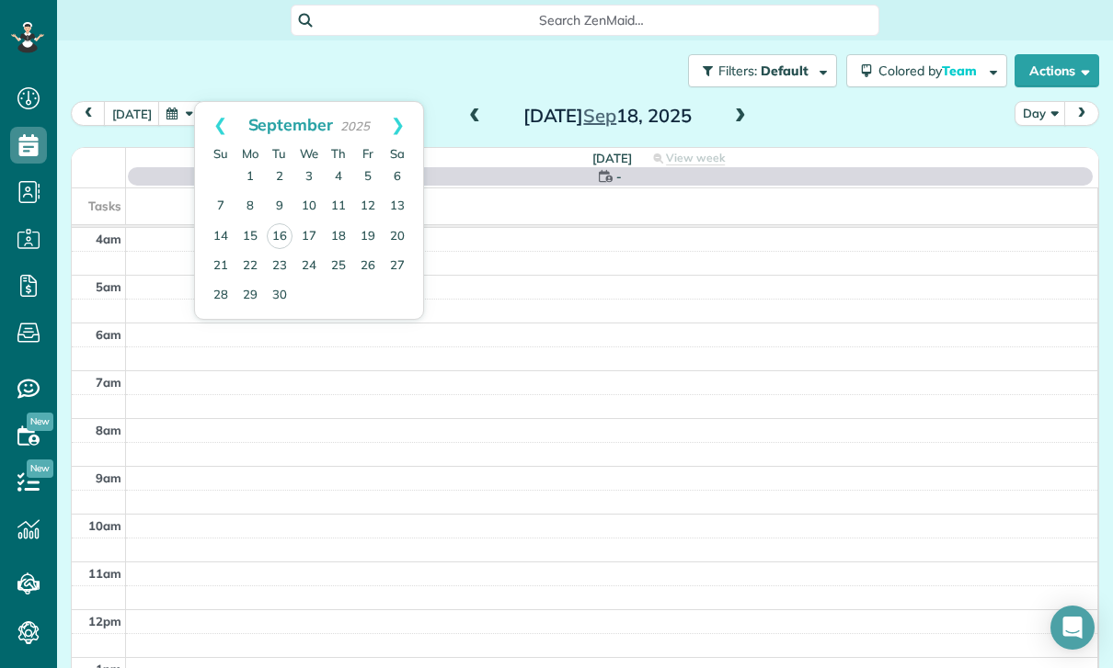  Describe the element at coordinates (338, 154) in the screenshot. I see `span: Thursday` at that location.